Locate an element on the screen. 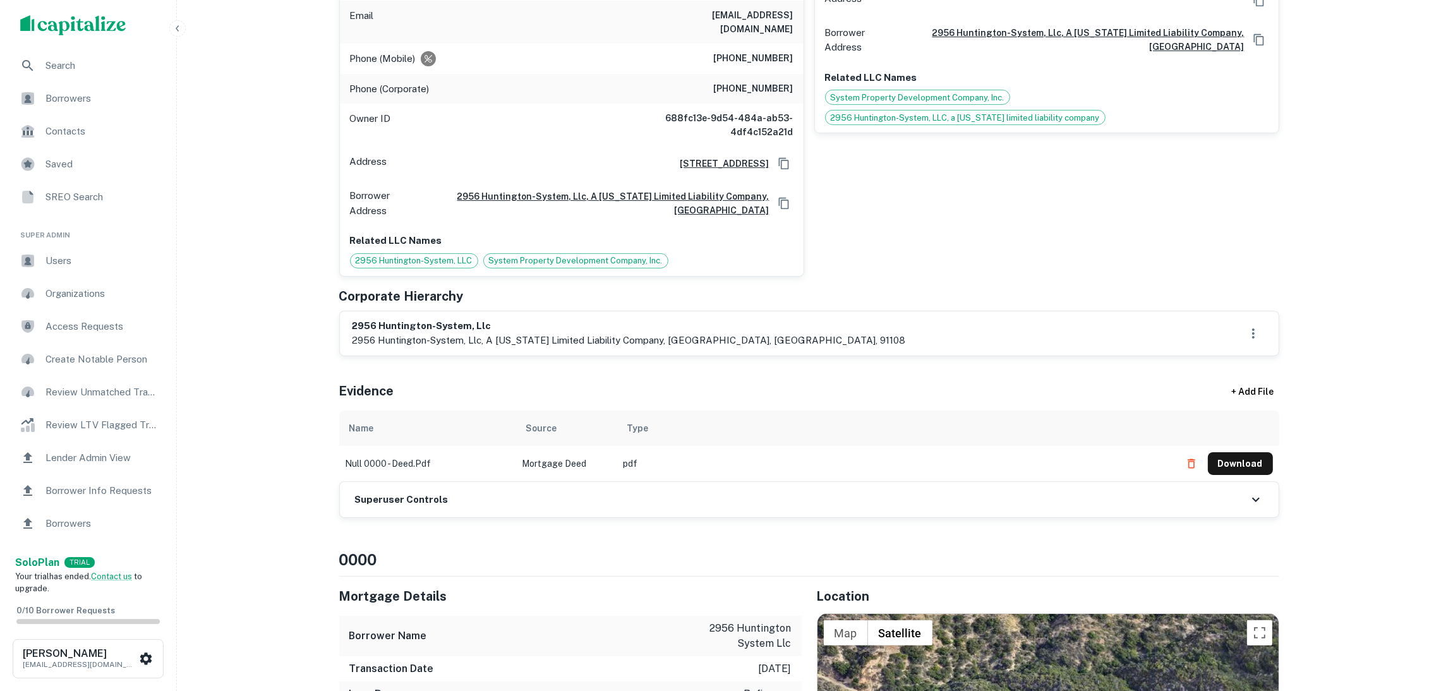  div: Search is located at coordinates (88, 66).